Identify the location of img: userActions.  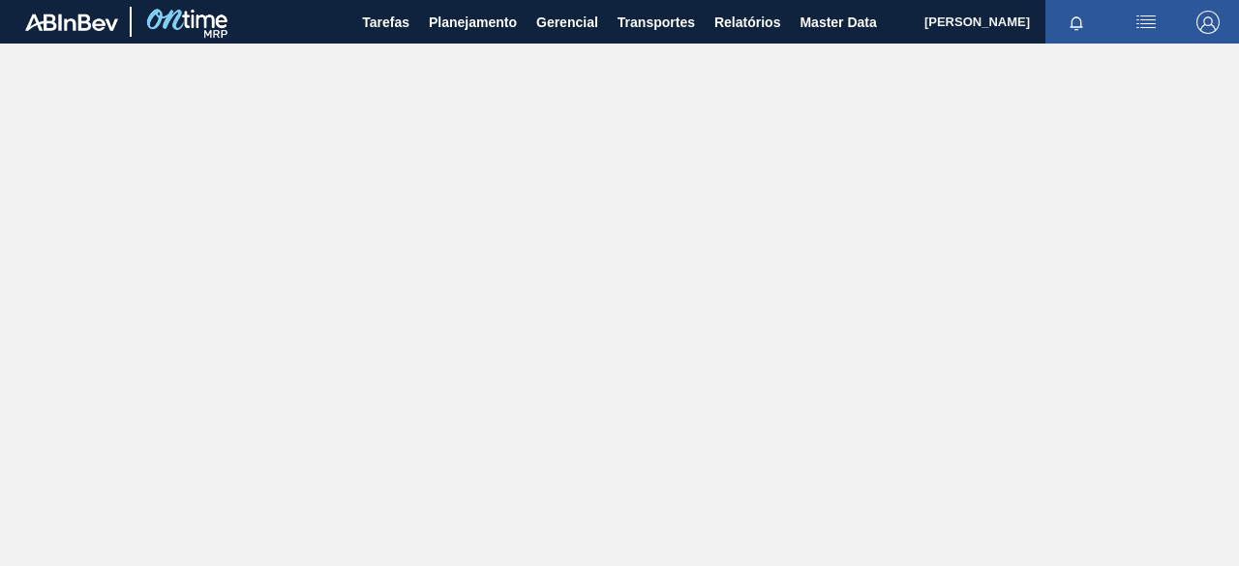
(1146, 22).